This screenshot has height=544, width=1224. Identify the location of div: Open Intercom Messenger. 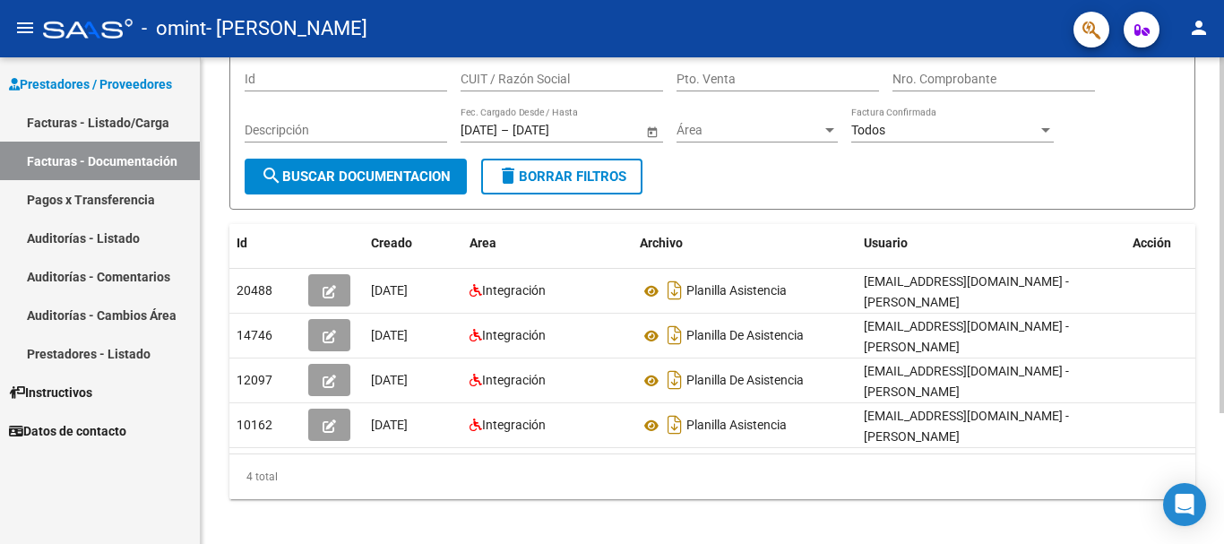
(1184, 504).